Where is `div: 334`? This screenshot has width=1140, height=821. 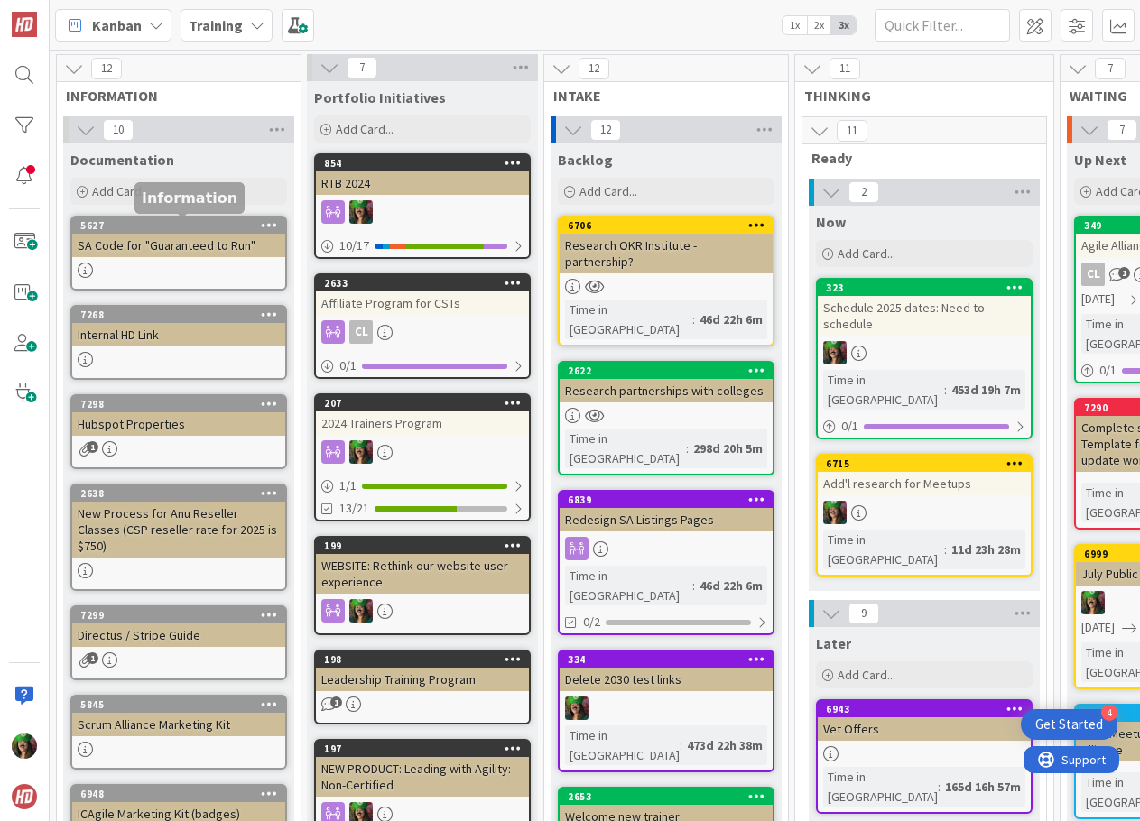 div: 334 is located at coordinates (670, 660).